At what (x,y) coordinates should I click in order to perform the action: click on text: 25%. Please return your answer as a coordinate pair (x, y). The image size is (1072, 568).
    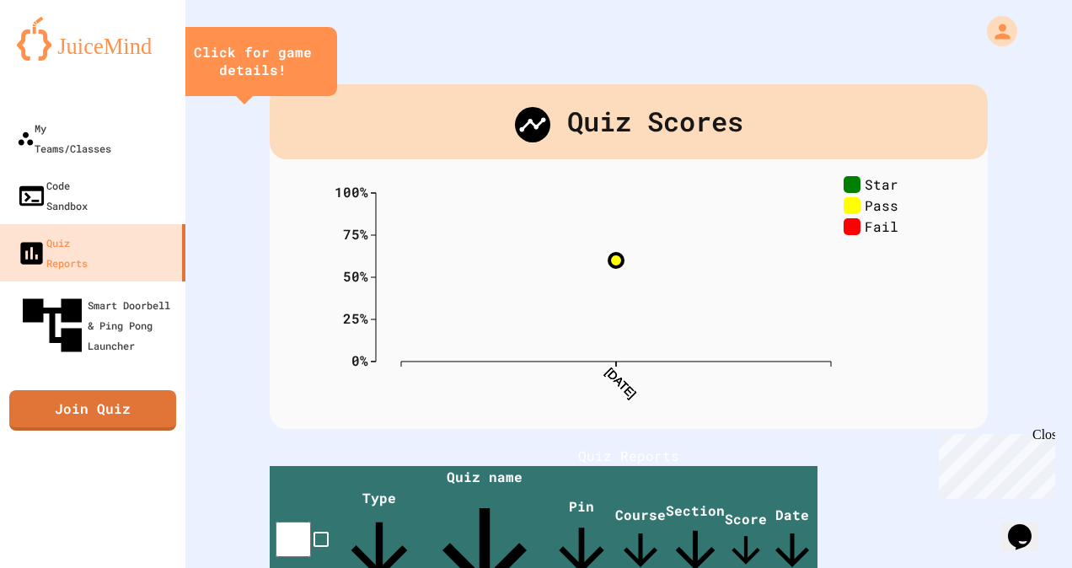
    Looking at the image, I should click on (356, 318).